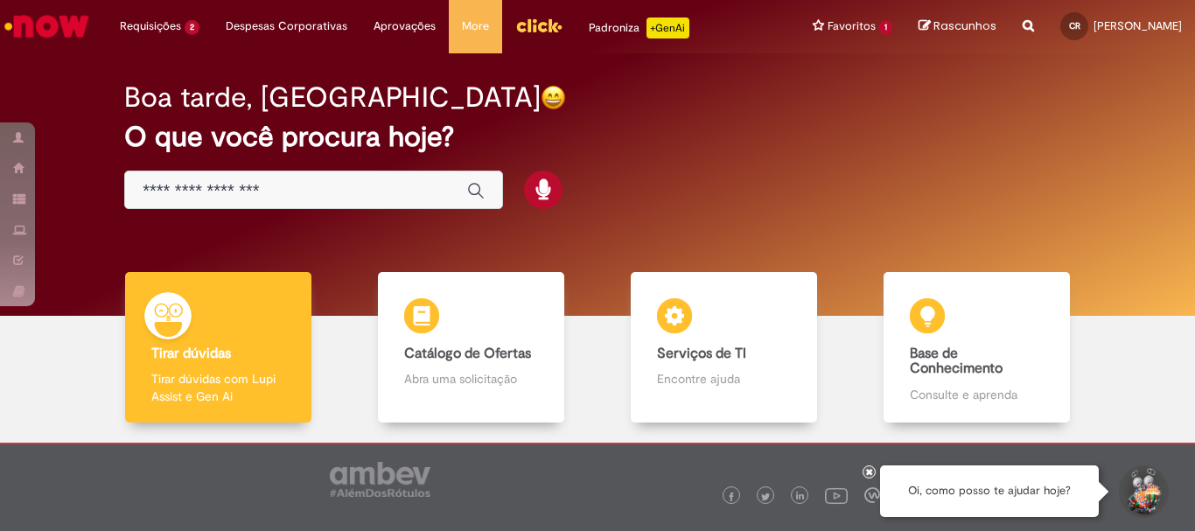 This screenshot has width=1195, height=531. I want to click on img: happy-face.png, so click(553, 97).